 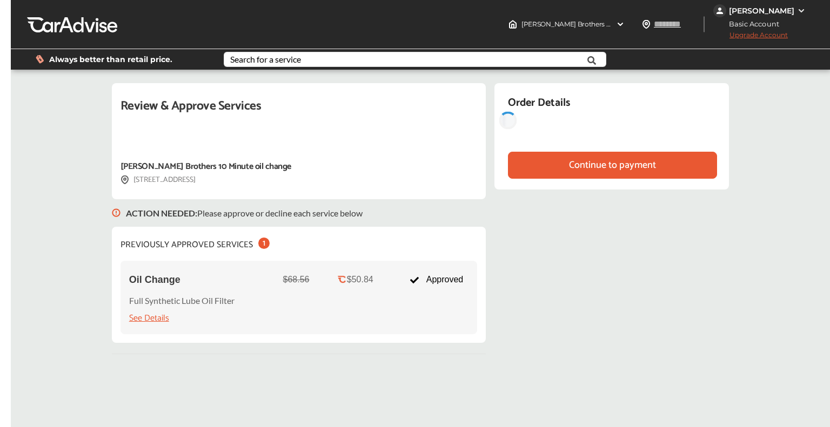 I want to click on p: Full Synthetic Lube Oil Filter, so click(x=181, y=300).